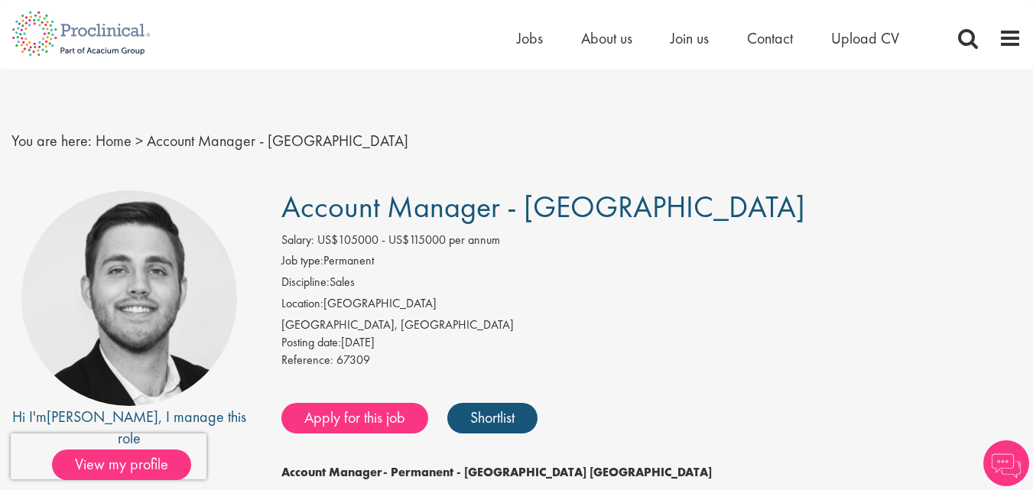 The width and height of the screenshot is (1033, 490). What do you see at coordinates (530, 38) in the screenshot?
I see `span: Jobs` at bounding box center [530, 38].